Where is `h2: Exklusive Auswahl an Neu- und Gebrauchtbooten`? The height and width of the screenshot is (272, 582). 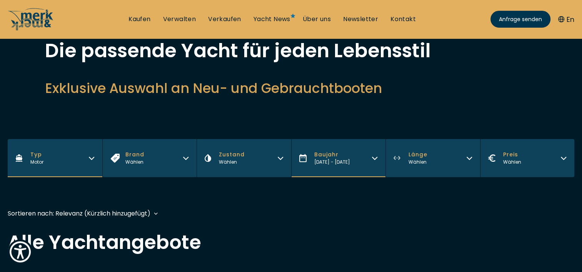
h2: Exklusive Auswahl an Neu- und Gebrauchtbooten is located at coordinates (291, 88).